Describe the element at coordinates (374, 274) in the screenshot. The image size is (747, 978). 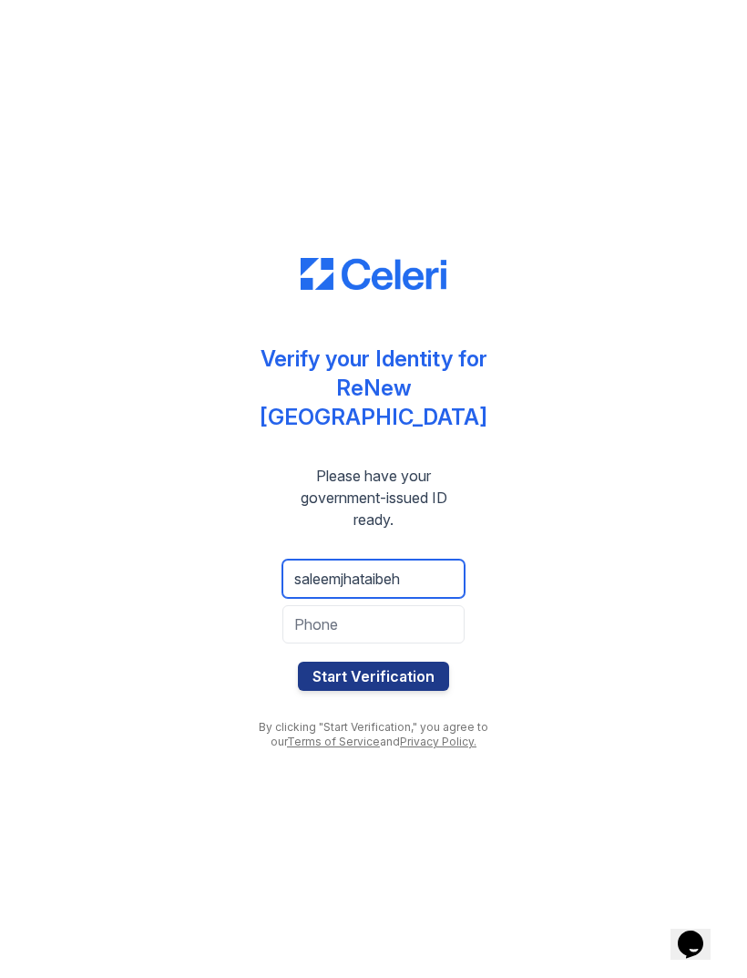
I see `img: CE_Logo_Blue-a8612792a0a2168367f1c8372b55b34899dd931a85d93a1a3d3e32e68fde9ad4.png` at that location.